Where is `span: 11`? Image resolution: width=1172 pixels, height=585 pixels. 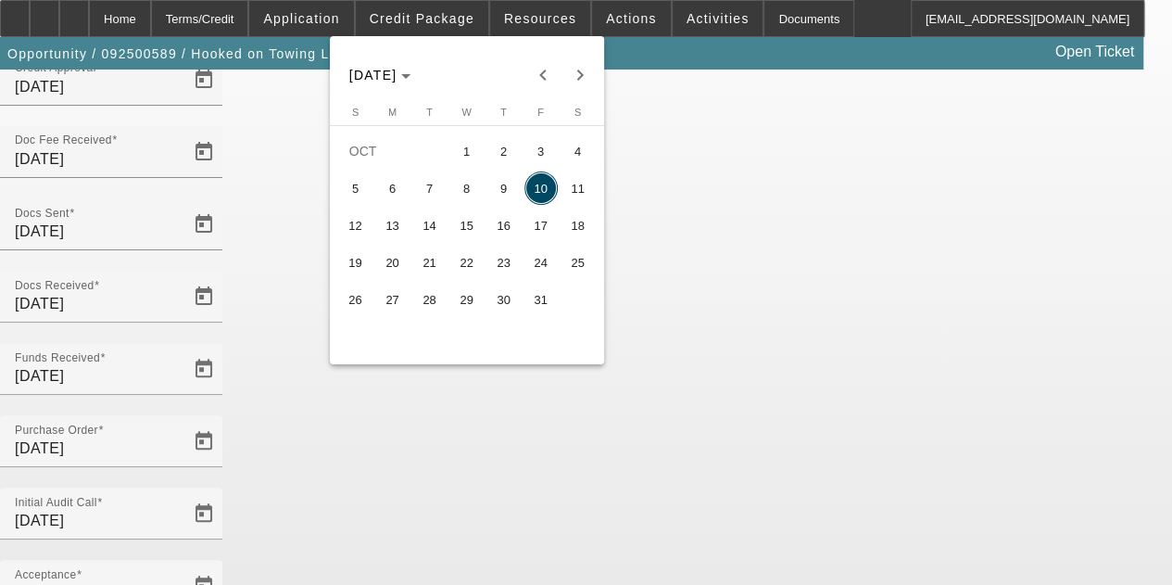 span: 11 is located at coordinates (578, 188).